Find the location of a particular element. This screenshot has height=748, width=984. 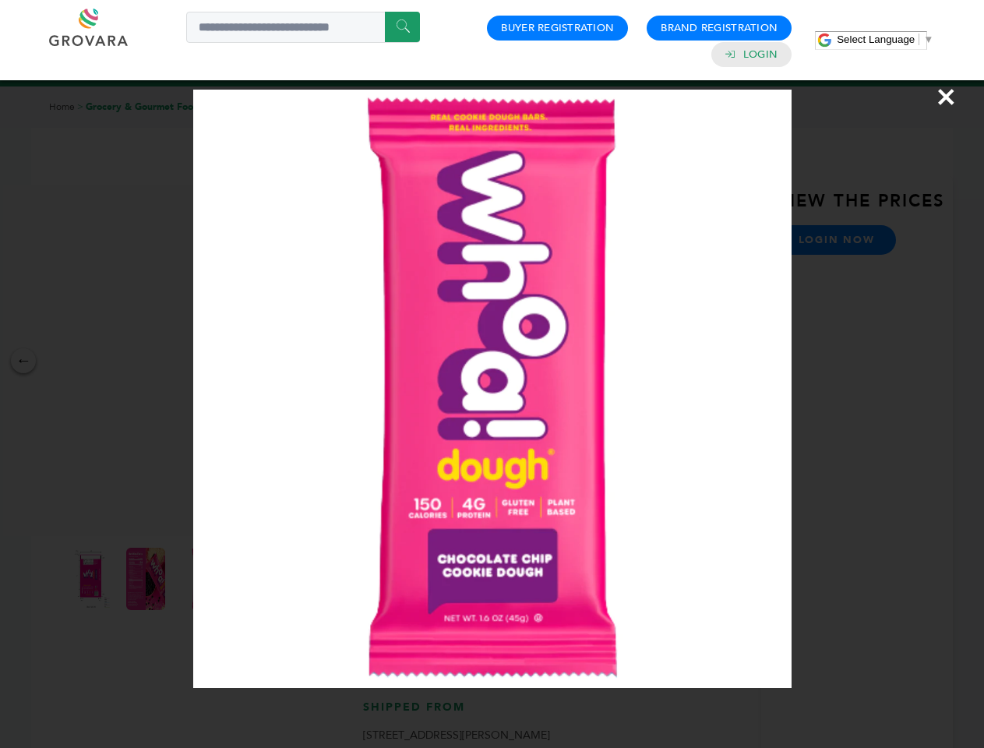

a: Brand Registration is located at coordinates (719, 28).